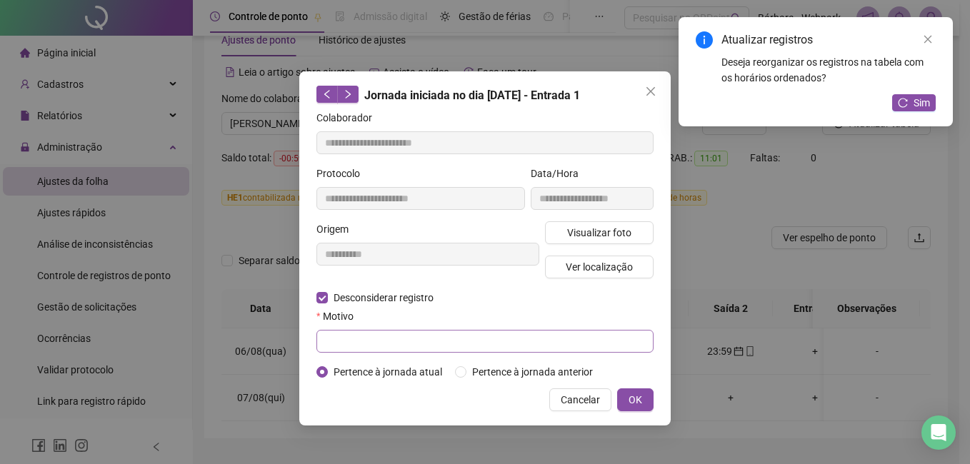 The width and height of the screenshot is (970, 464). What do you see at coordinates (348, 94) in the screenshot?
I see `button: right` at bounding box center [348, 94].